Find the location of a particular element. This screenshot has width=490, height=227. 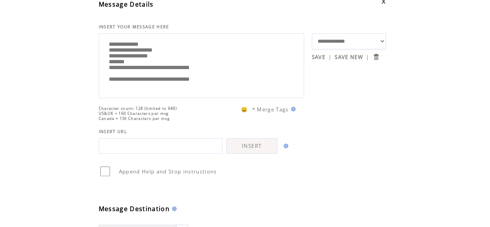

span: Append Help and Stop instructions is located at coordinates (168, 171).